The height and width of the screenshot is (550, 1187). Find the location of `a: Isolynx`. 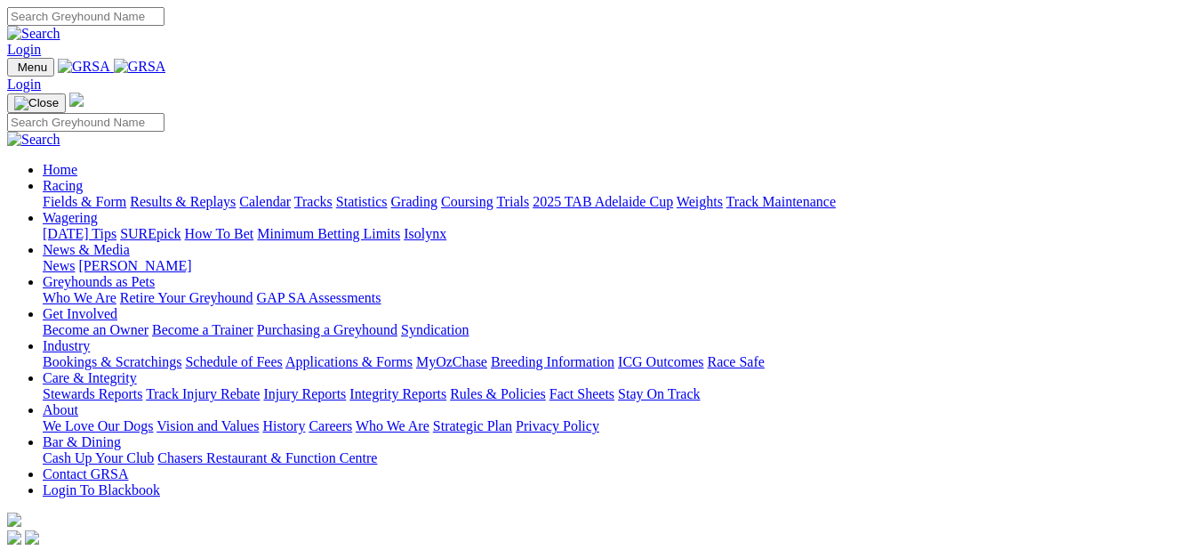

a: Isolynx is located at coordinates (425, 233).